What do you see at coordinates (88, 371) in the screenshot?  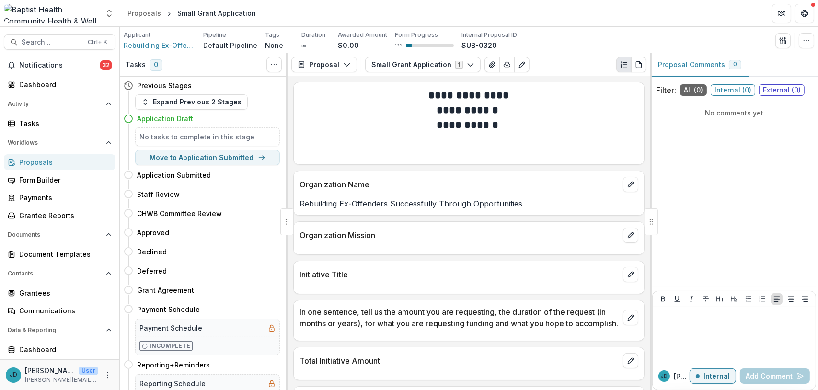 I see `p: User` at bounding box center [88, 371].